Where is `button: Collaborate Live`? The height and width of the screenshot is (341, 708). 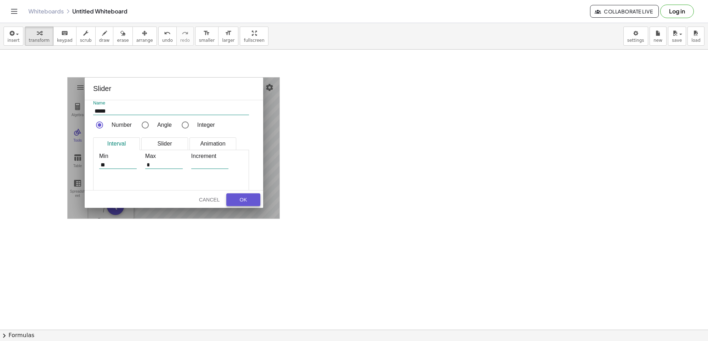 button: Collaborate Live is located at coordinates (625, 11).